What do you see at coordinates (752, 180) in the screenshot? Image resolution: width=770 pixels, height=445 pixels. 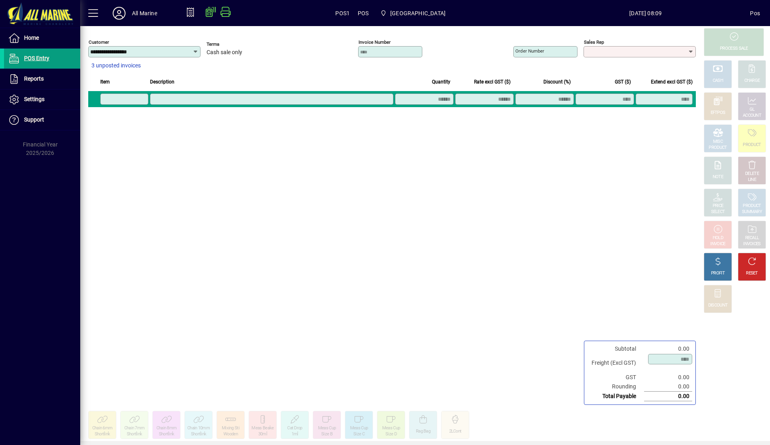 I see `div: LINE` at bounding box center [752, 180].